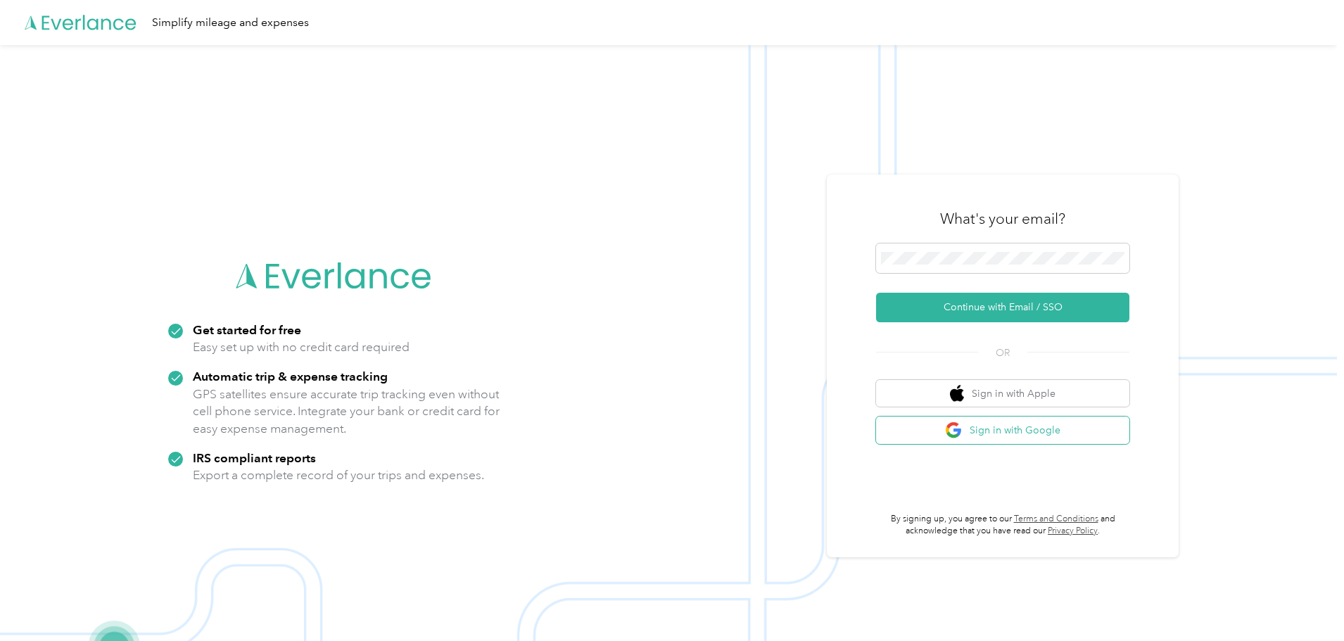 The width and height of the screenshot is (1344, 641). I want to click on button: apple logoSign in with Apple, so click(1003, 393).